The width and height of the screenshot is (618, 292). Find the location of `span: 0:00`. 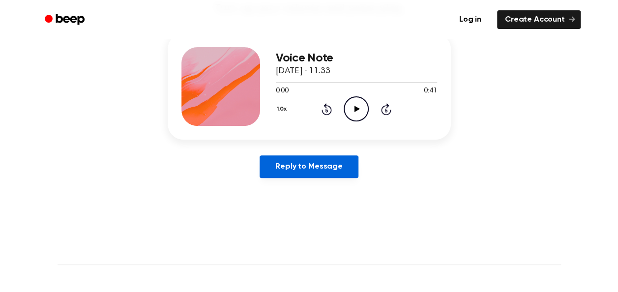

span: 0:00 is located at coordinates (282, 91).